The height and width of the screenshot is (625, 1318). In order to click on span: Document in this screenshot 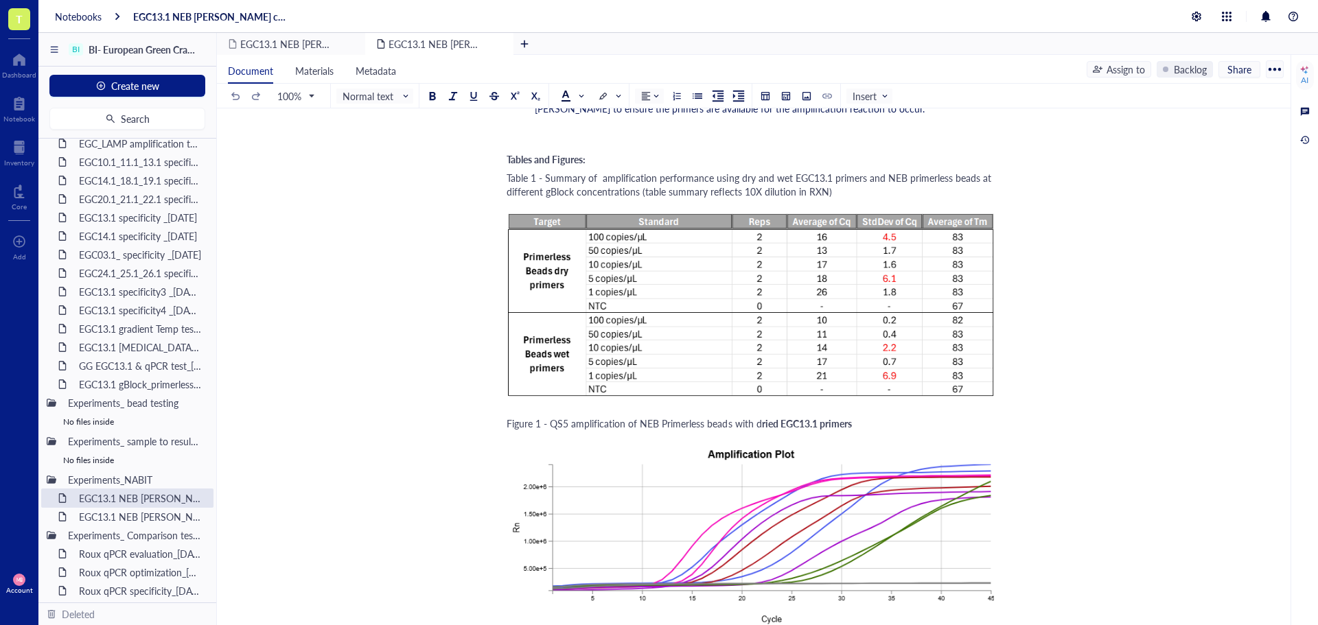, I will do `click(250, 71)`.